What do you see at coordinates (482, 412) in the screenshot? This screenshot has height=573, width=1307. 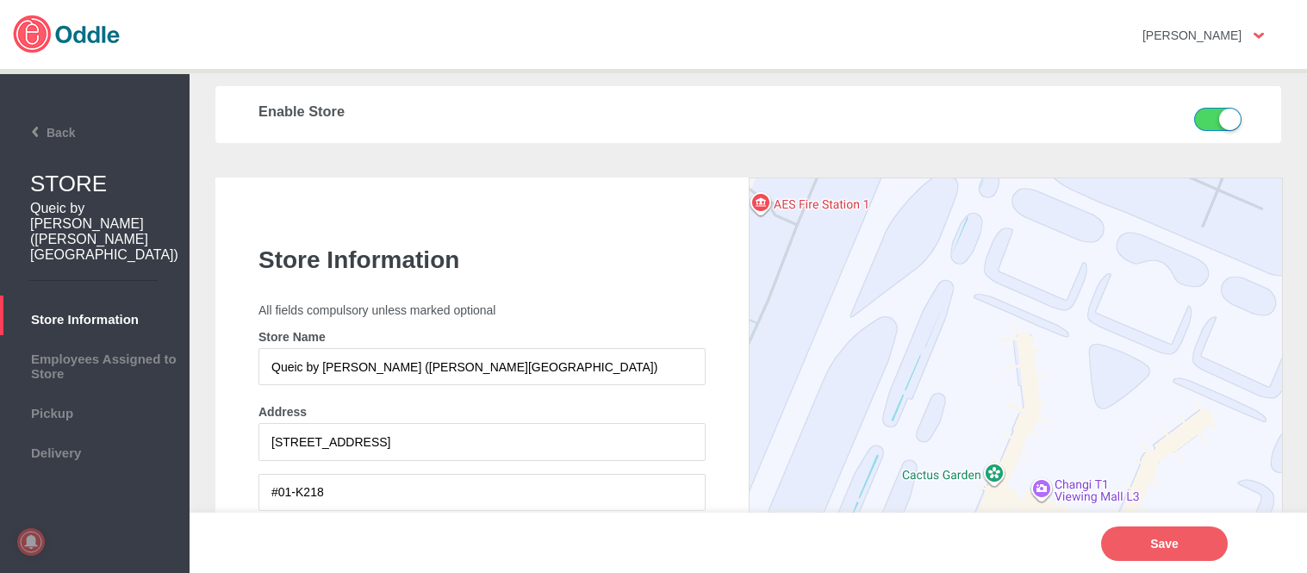 I see `h4: Address` at bounding box center [482, 412].